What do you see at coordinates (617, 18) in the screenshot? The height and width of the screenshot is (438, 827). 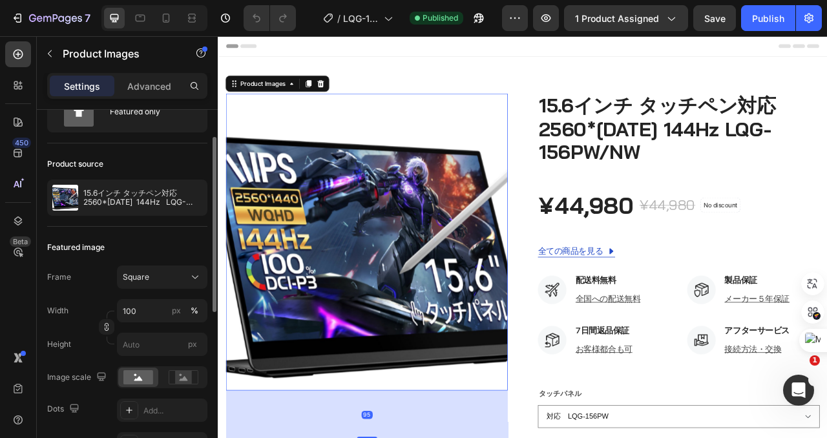 I see `span: 1 product assigned` at bounding box center [617, 18].